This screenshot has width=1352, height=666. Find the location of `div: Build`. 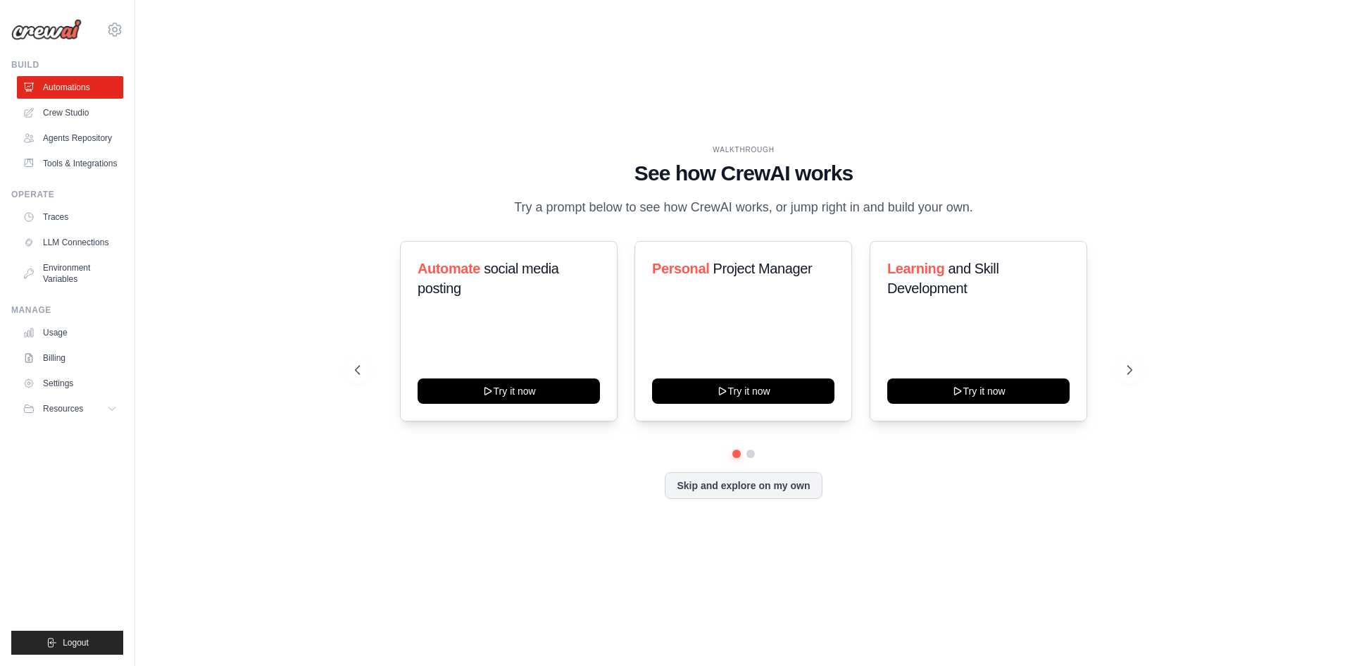

div: Build is located at coordinates (67, 65).